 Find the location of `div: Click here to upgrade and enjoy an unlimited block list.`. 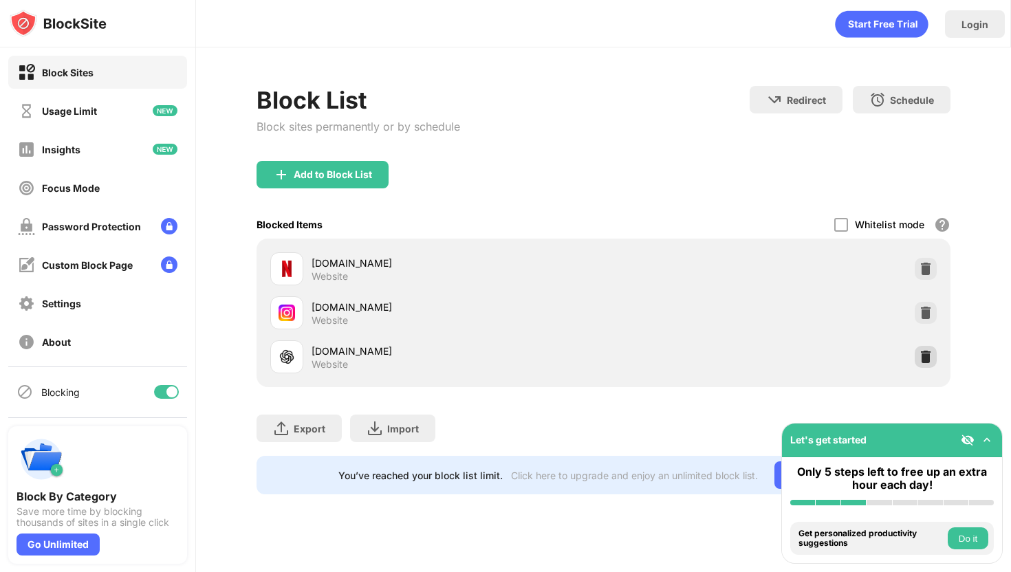

div: Click here to upgrade and enjoy an unlimited block list. is located at coordinates (634, 475).